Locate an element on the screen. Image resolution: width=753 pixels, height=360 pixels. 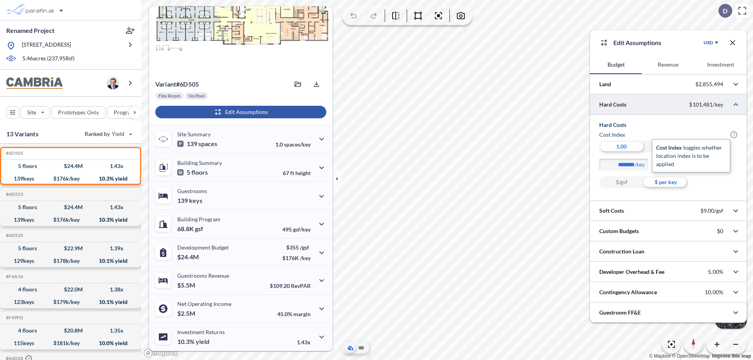
p: No Pool is located at coordinates (196, 96).